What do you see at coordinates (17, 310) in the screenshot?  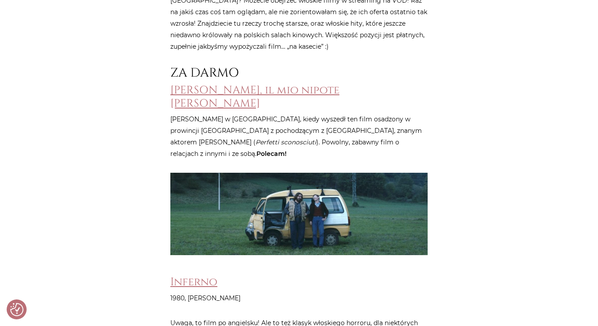 I see `img: Revisit consent button` at bounding box center [17, 310].